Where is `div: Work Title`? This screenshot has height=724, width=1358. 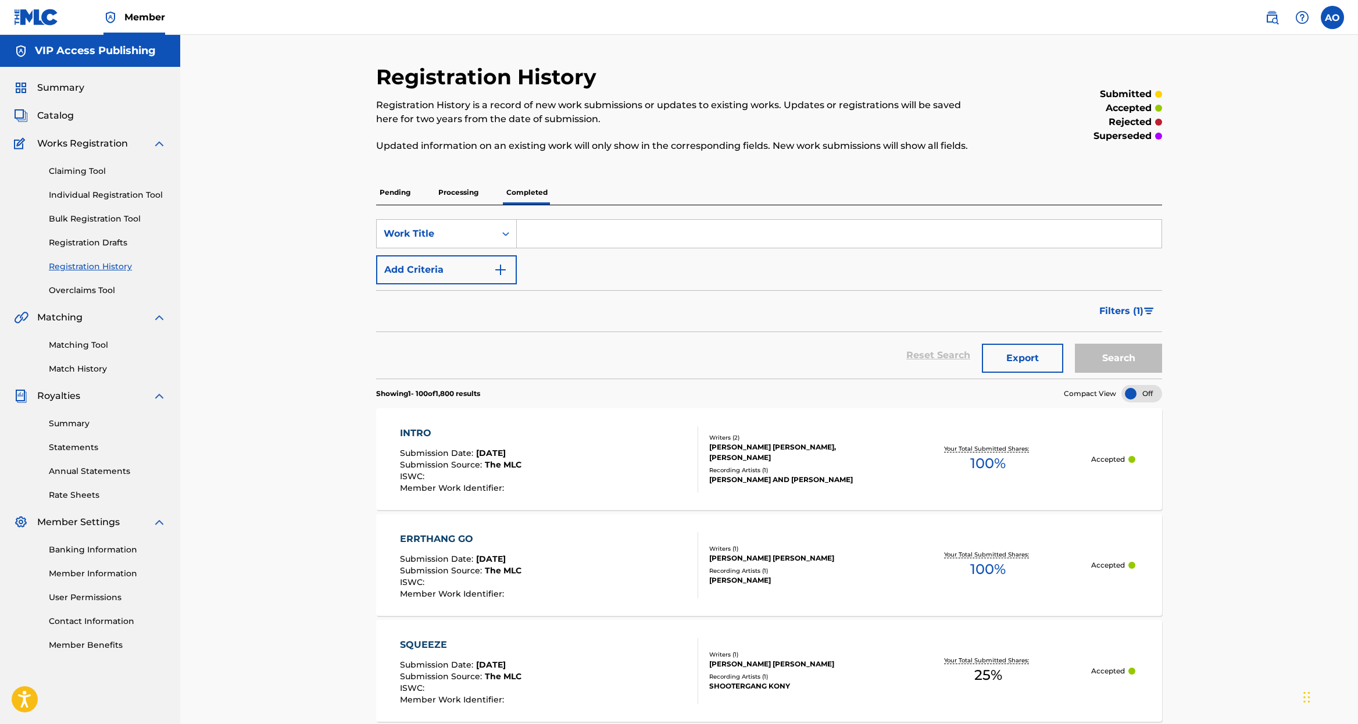 div: Work Title is located at coordinates (436, 234).